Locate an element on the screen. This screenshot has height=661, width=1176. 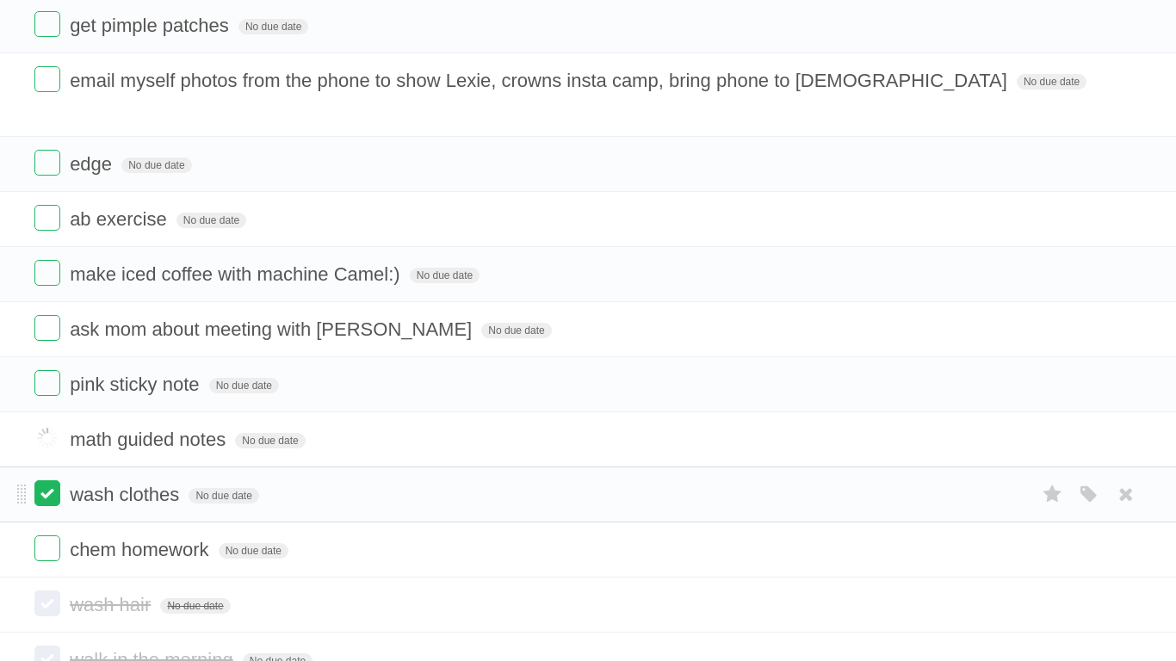
span: get pimple patches is located at coordinates (152, 25).